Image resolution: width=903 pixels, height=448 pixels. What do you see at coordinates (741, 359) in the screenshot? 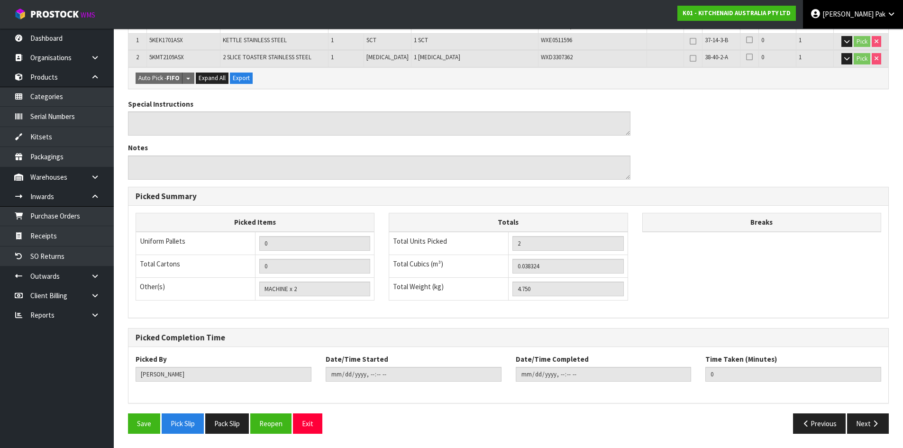
I see `label: Time Taken (Minutes)` at bounding box center [741, 359].